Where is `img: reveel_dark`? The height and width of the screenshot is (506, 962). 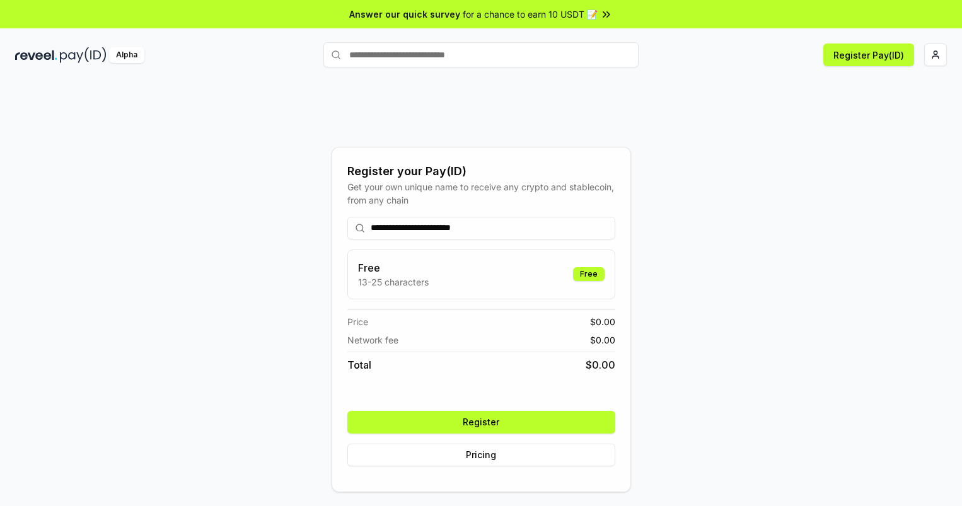 img: reveel_dark is located at coordinates (36, 55).